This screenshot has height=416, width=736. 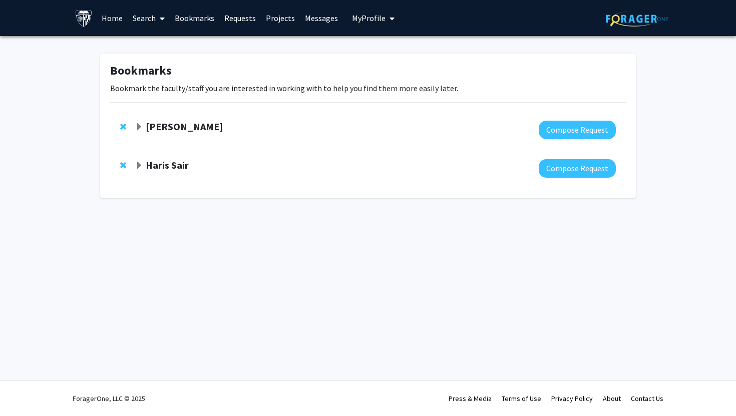 What do you see at coordinates (123, 127) in the screenshot?
I see `span: Remove Ashley Kiemen from bookmarks` at bounding box center [123, 127].